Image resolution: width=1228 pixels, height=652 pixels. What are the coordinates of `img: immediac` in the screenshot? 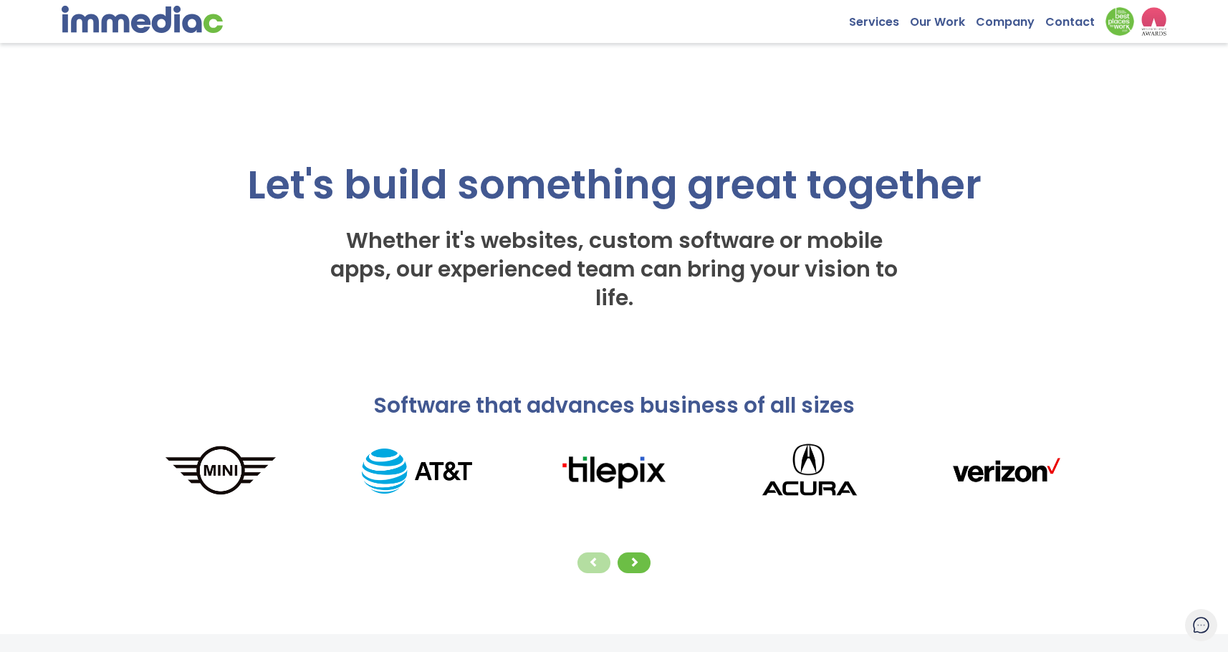 It's located at (142, 19).